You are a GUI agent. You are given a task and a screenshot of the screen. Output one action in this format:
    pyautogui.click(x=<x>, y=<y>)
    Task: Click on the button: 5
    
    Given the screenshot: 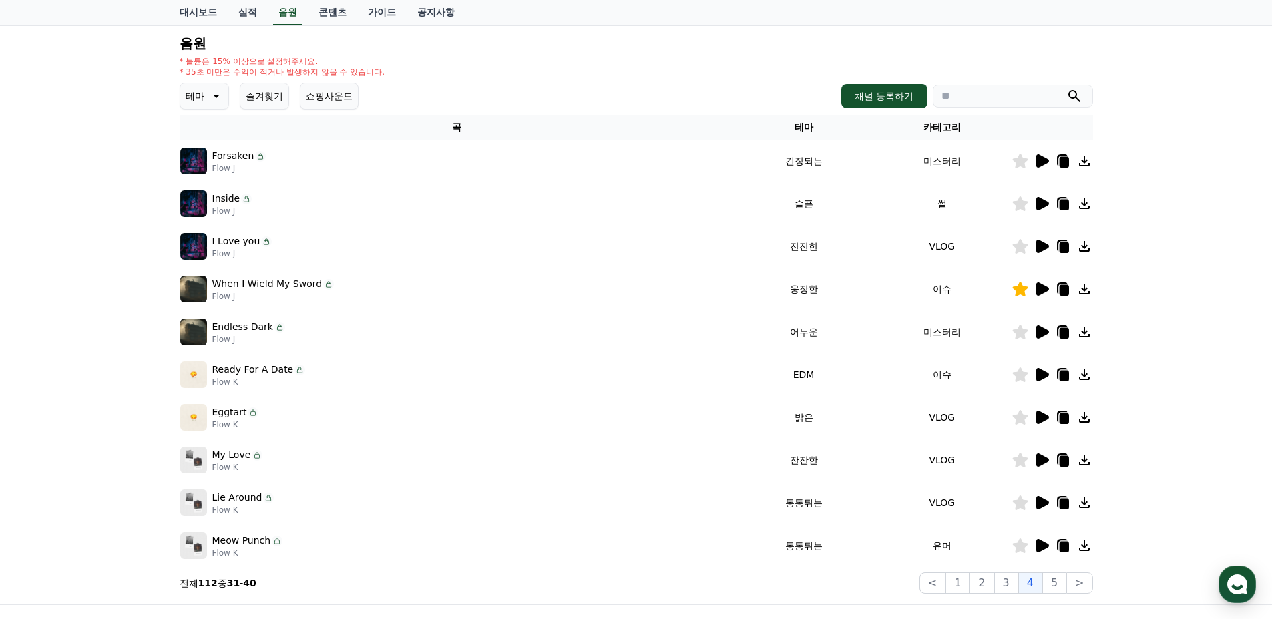 What is the action you would take?
    pyautogui.click(x=1054, y=583)
    